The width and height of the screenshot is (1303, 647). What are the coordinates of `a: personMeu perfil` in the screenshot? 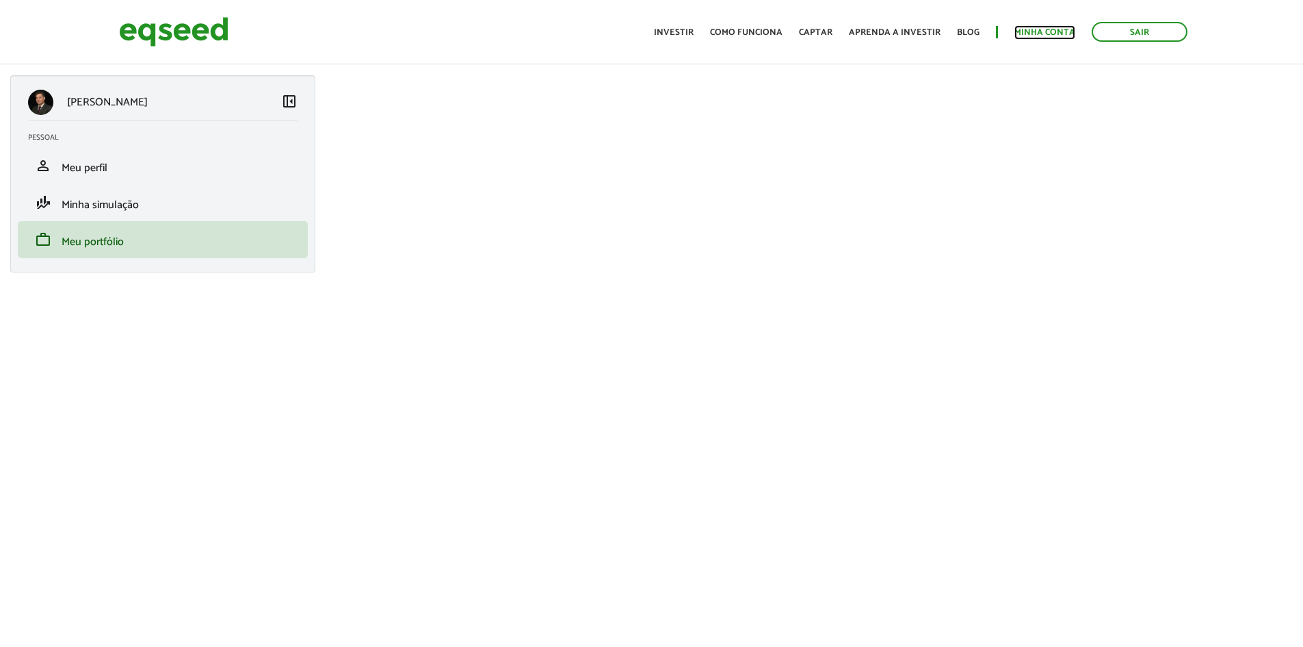 It's located at (163, 166).